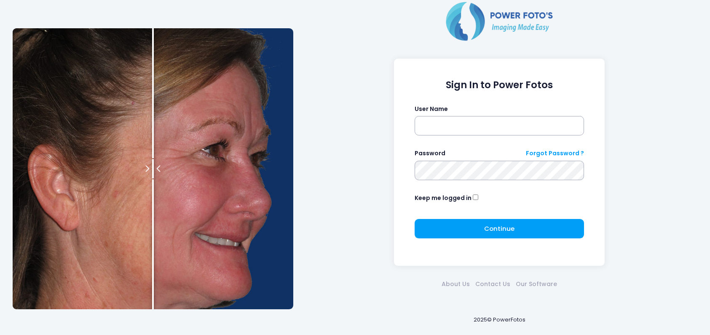 Image resolution: width=710 pixels, height=335 pixels. I want to click on label: Keep me logged in, so click(443, 198).